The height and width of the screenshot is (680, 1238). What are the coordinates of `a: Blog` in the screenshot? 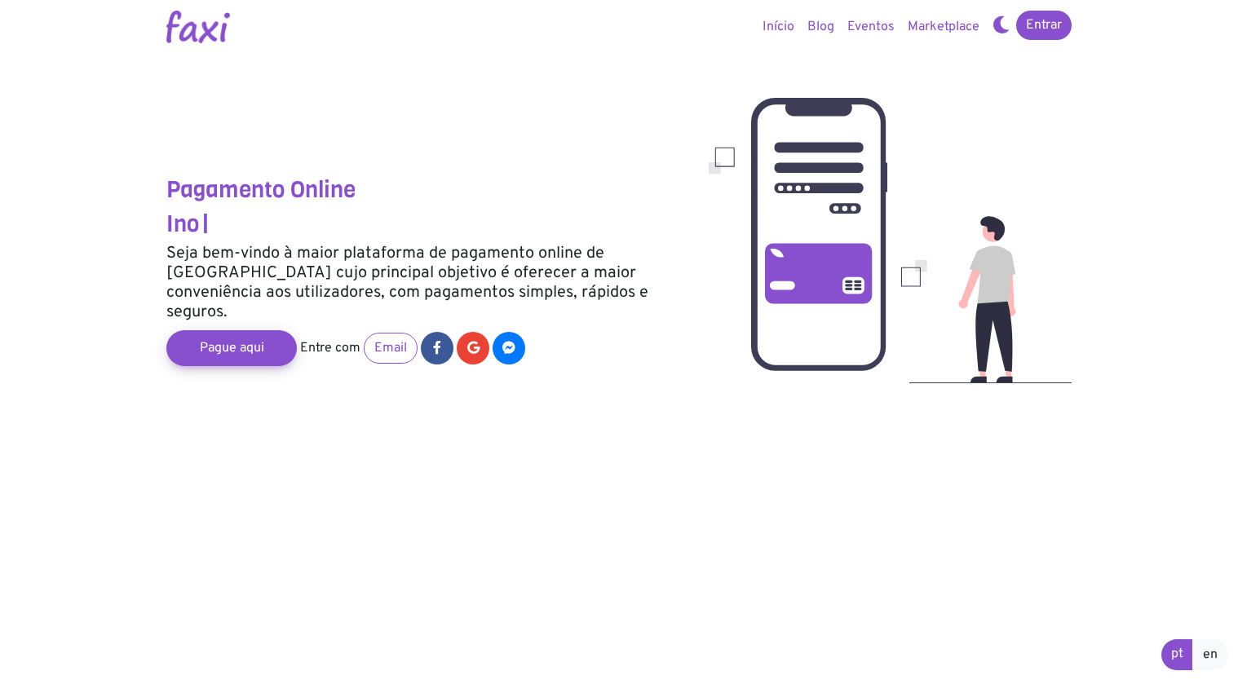 It's located at (821, 27).